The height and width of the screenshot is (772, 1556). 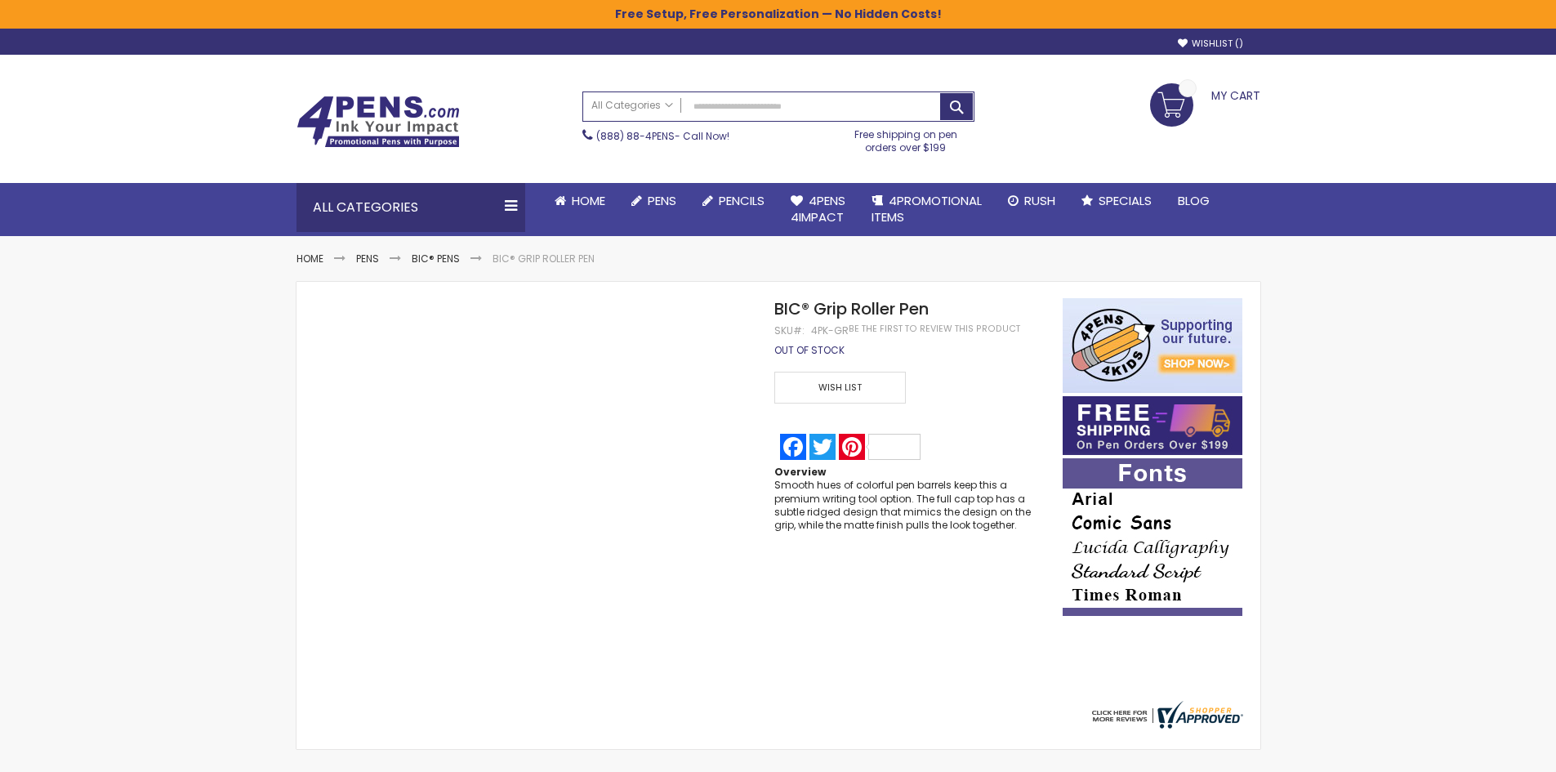 I want to click on a: Facebook, so click(x=793, y=447).